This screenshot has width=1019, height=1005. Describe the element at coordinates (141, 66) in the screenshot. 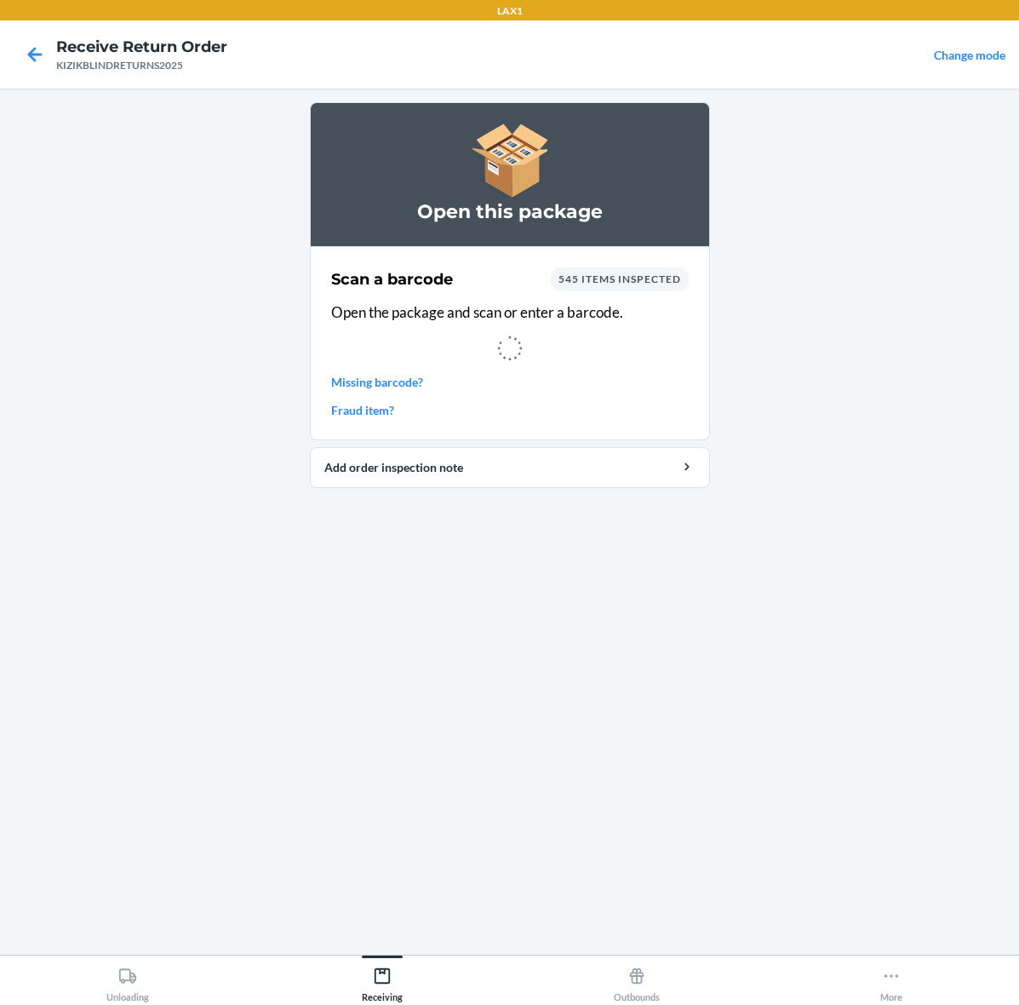

I see `div: KIZIKBLINDRETURNS2025` at that location.